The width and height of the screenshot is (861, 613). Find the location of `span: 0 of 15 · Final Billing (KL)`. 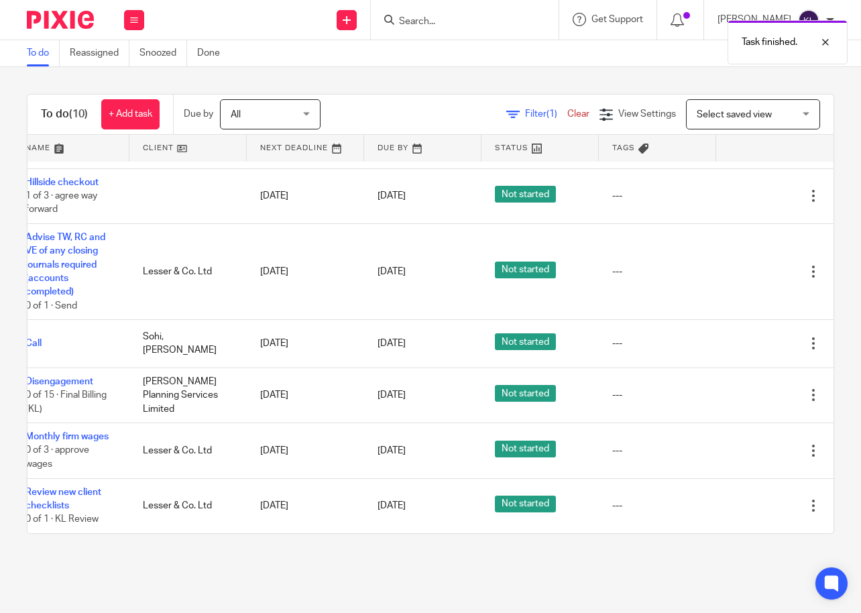

span: 0 of 15 · Final Billing (KL) is located at coordinates (66, 402).